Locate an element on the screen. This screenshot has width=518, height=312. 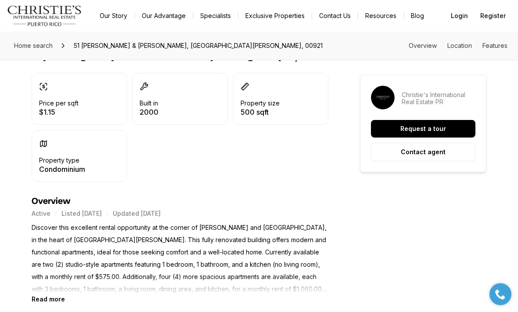
p: Active is located at coordinates (41, 214).